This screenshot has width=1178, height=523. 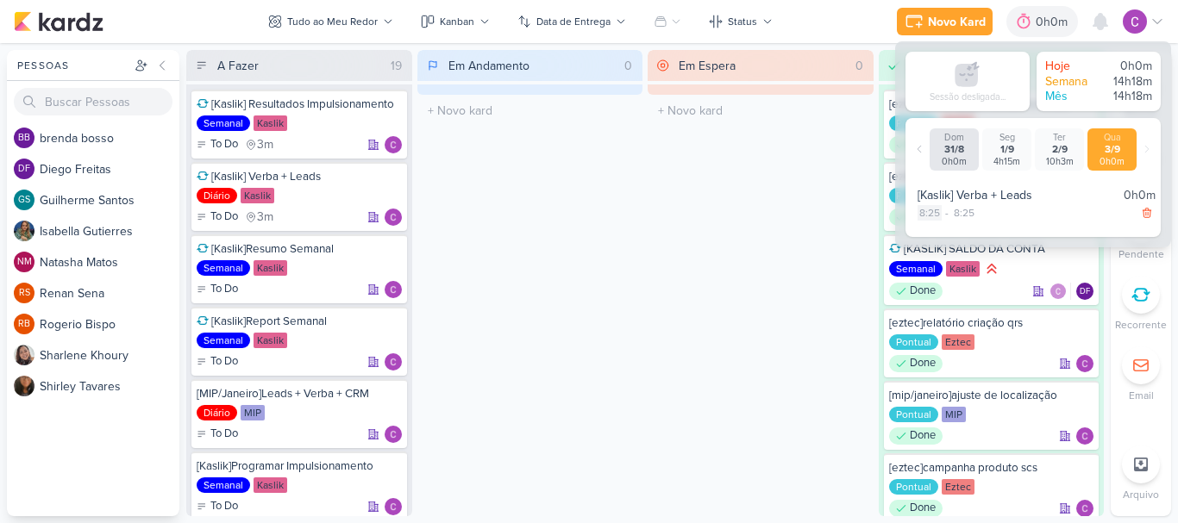 I want to click on div: R o g e r i o B i s p o, so click(x=109, y=324).